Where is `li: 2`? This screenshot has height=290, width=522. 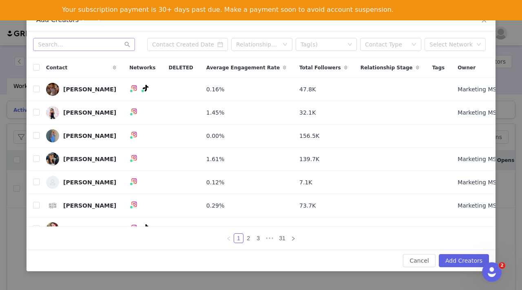
li: 2 is located at coordinates (248, 238).